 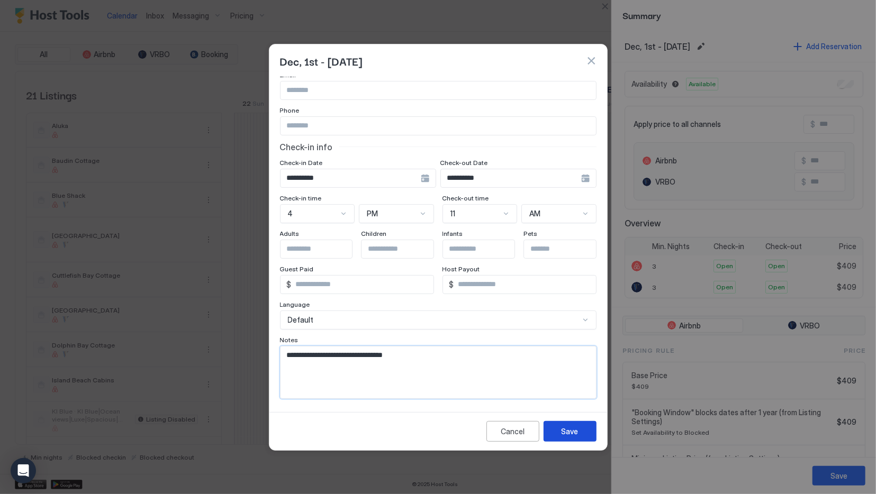 What do you see at coordinates (570, 431) in the screenshot?
I see `button: Save` at bounding box center [570, 431].